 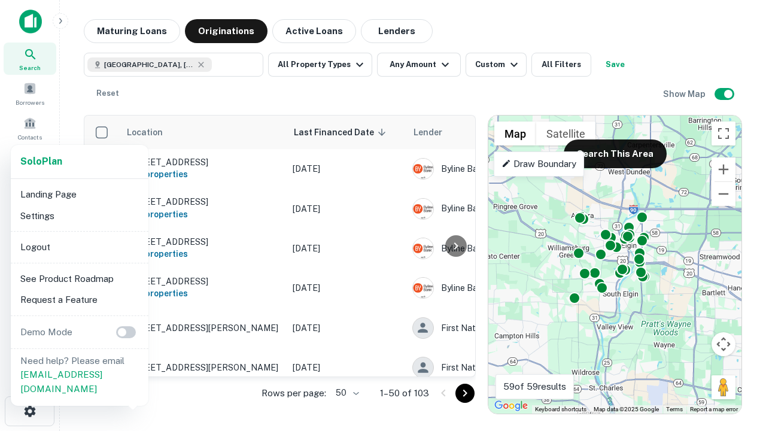 I want to click on li: Settings, so click(x=80, y=216).